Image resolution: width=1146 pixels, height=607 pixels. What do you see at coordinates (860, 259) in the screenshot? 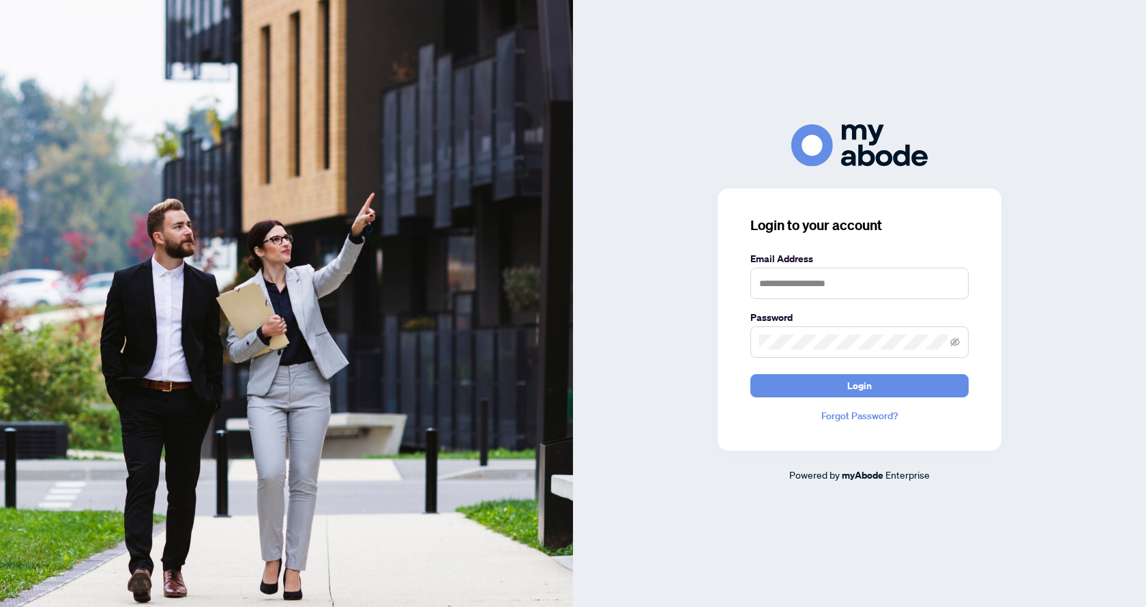
I see `label: Email Address` at bounding box center [860, 259].